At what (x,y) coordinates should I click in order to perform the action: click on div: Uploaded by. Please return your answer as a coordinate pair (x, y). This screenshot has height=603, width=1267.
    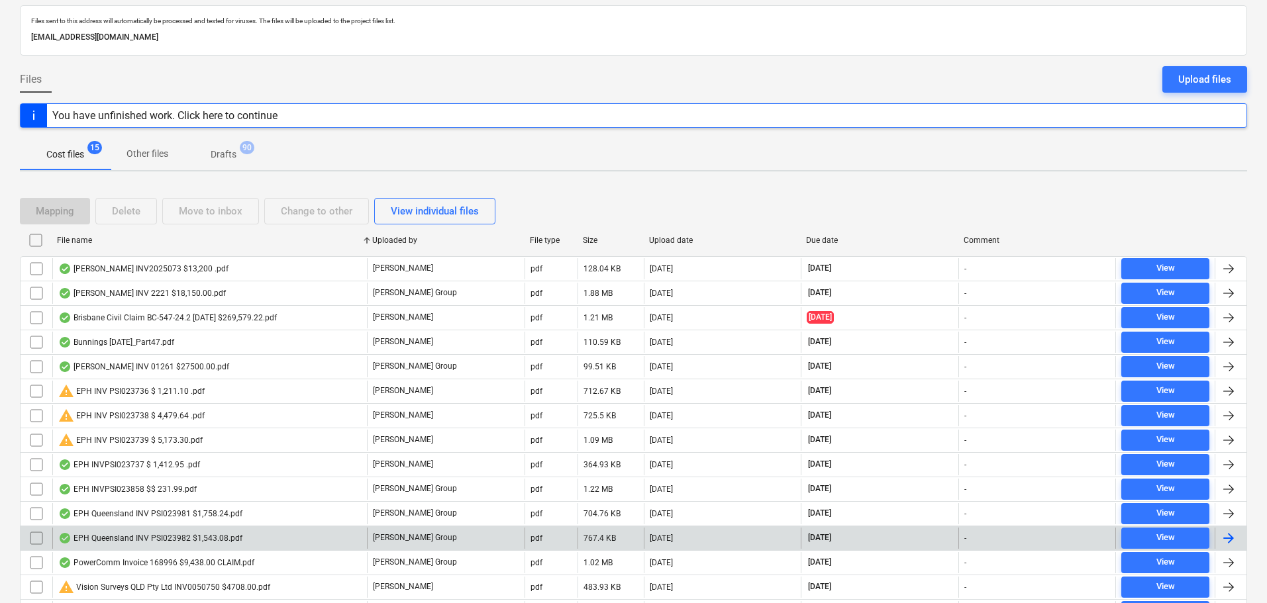
    Looking at the image, I should click on (446, 240).